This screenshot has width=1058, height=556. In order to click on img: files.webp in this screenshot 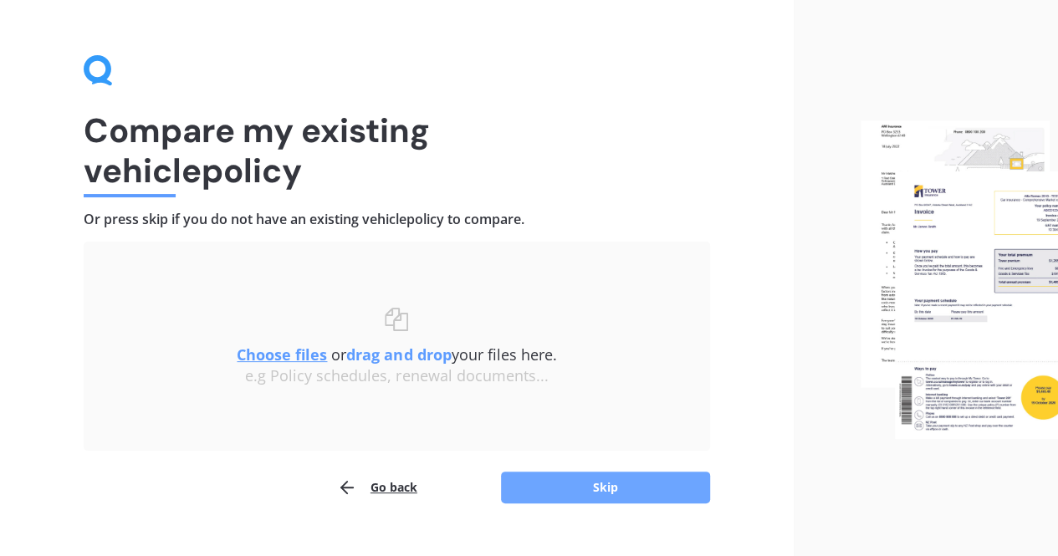, I will do `click(959, 279)`.